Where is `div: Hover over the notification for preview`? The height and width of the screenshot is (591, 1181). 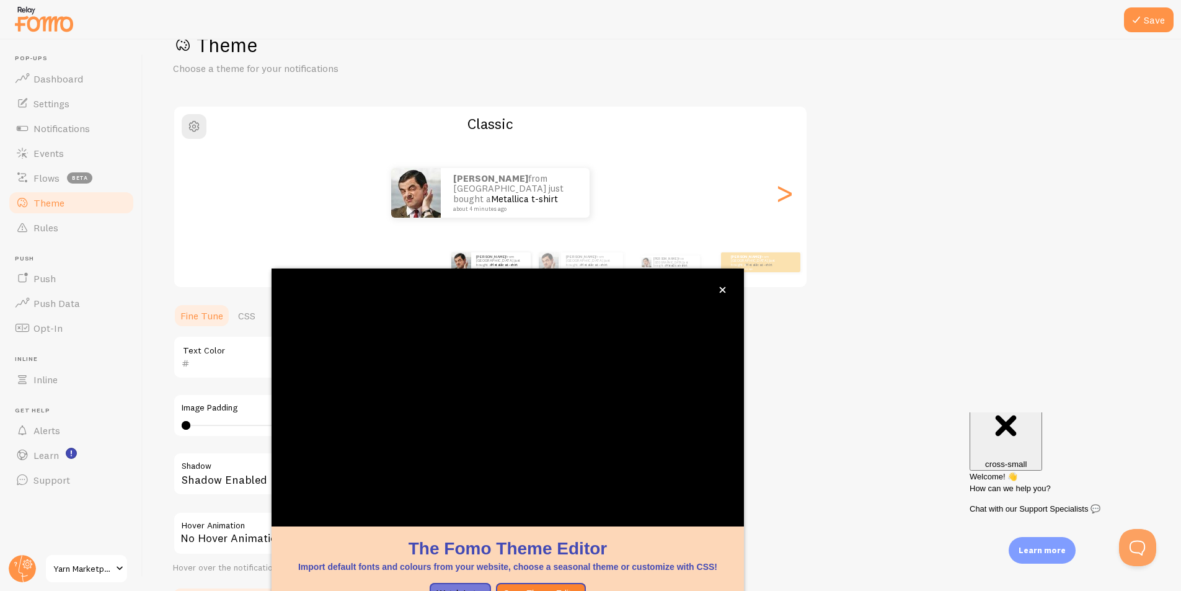 div: Hover over the notification for preview is located at coordinates (359, 568).